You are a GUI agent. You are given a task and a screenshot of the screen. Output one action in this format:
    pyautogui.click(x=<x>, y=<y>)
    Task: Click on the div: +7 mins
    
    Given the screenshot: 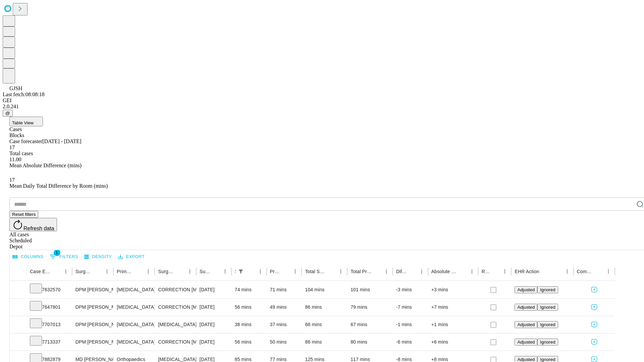 What is the action you would take?
    pyautogui.click(x=453, y=307)
    